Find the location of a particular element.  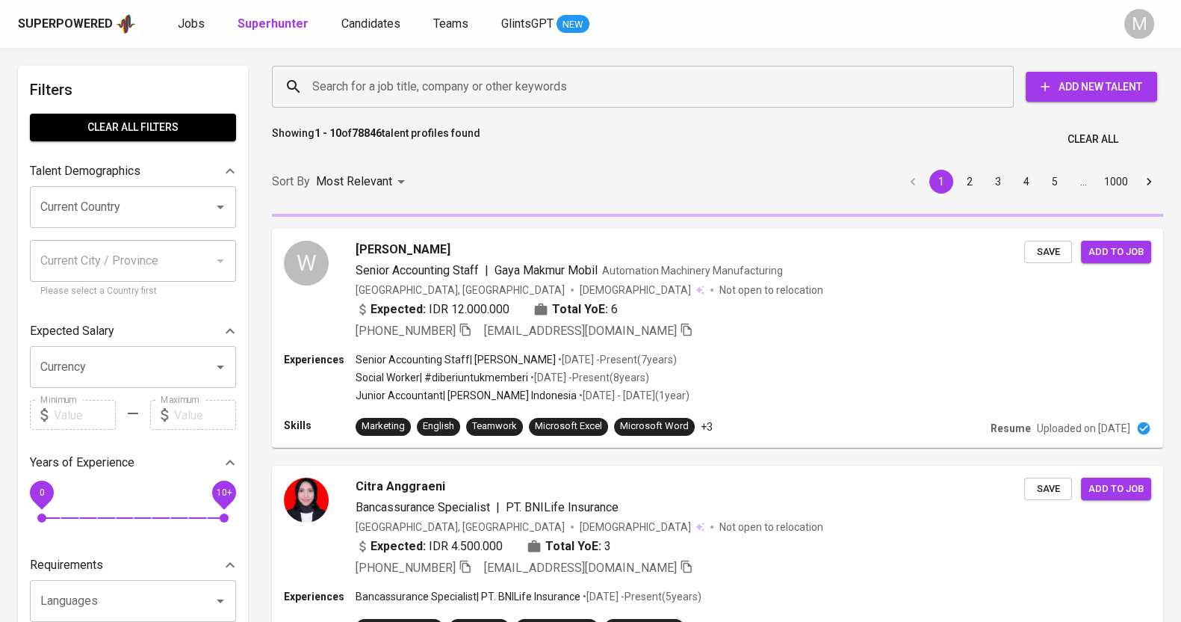

b: Total YoE: is located at coordinates (573, 546).